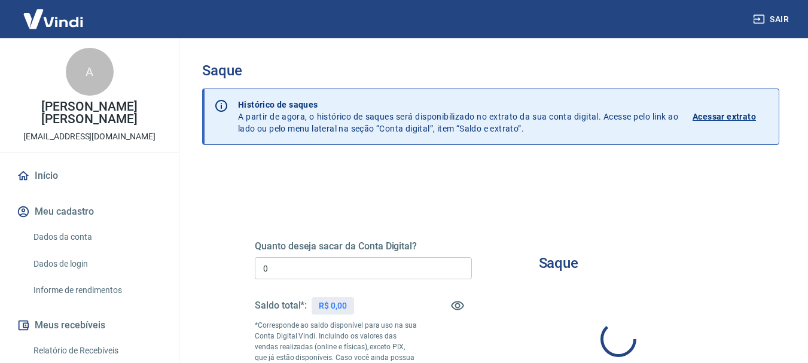 The height and width of the screenshot is (363, 808). Describe the element at coordinates (96, 237) in the screenshot. I see `a: Dados da conta` at that location.